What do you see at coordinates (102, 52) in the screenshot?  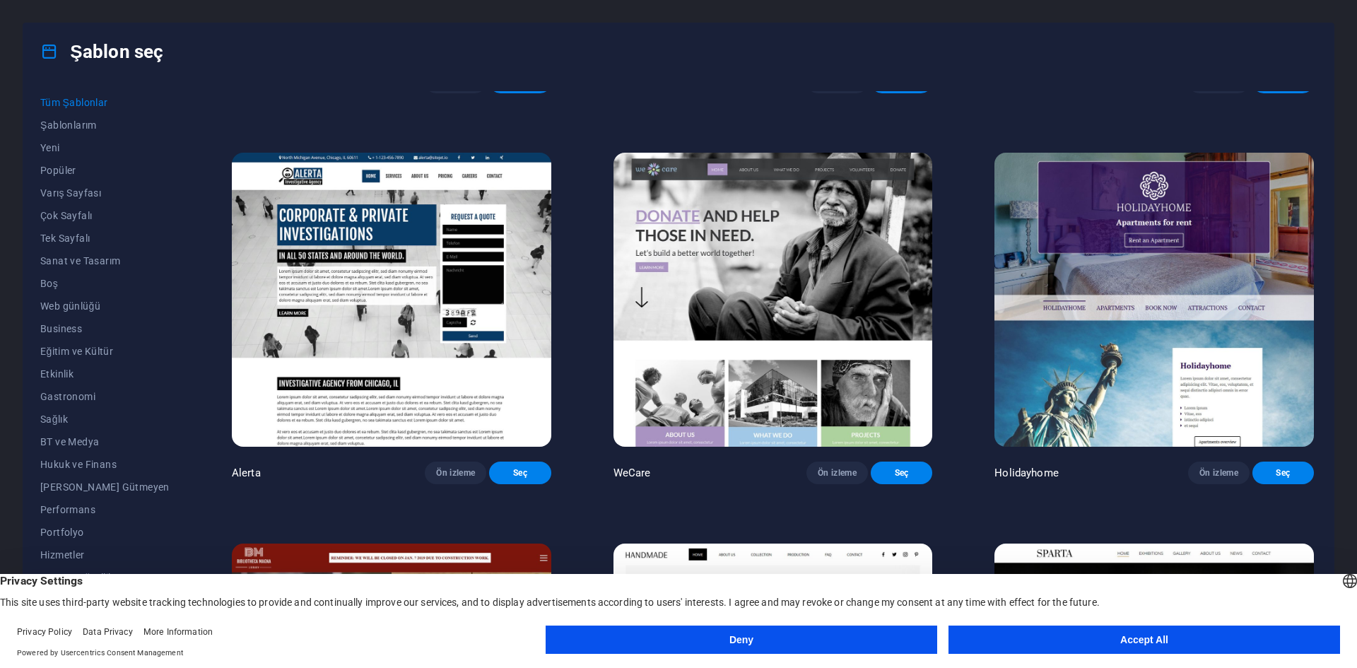 I see `h4: Şablon seç` at bounding box center [102, 52].